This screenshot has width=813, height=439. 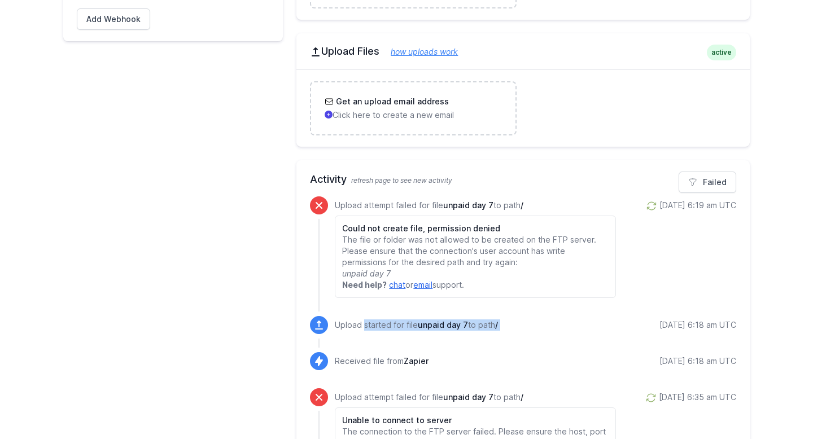 What do you see at coordinates (523, 51) in the screenshot?
I see `h2: Upload Files` at bounding box center [523, 51].